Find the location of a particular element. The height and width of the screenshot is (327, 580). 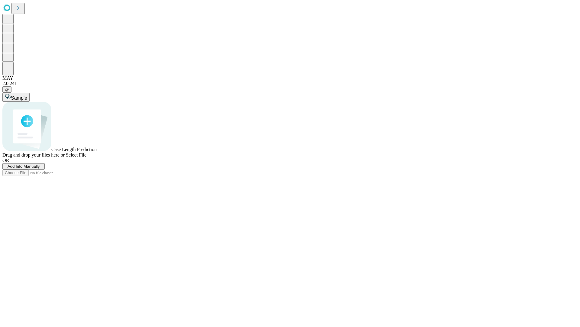

button: Sample is located at coordinates (16, 97).